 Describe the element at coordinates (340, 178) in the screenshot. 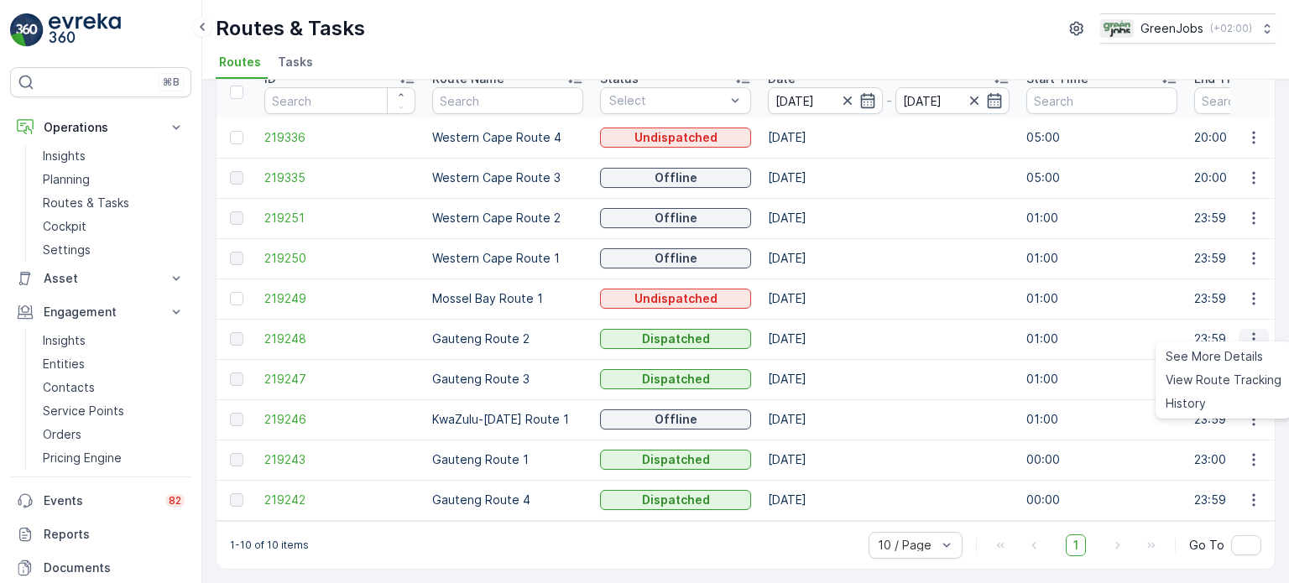

I see `span: 219335` at that location.